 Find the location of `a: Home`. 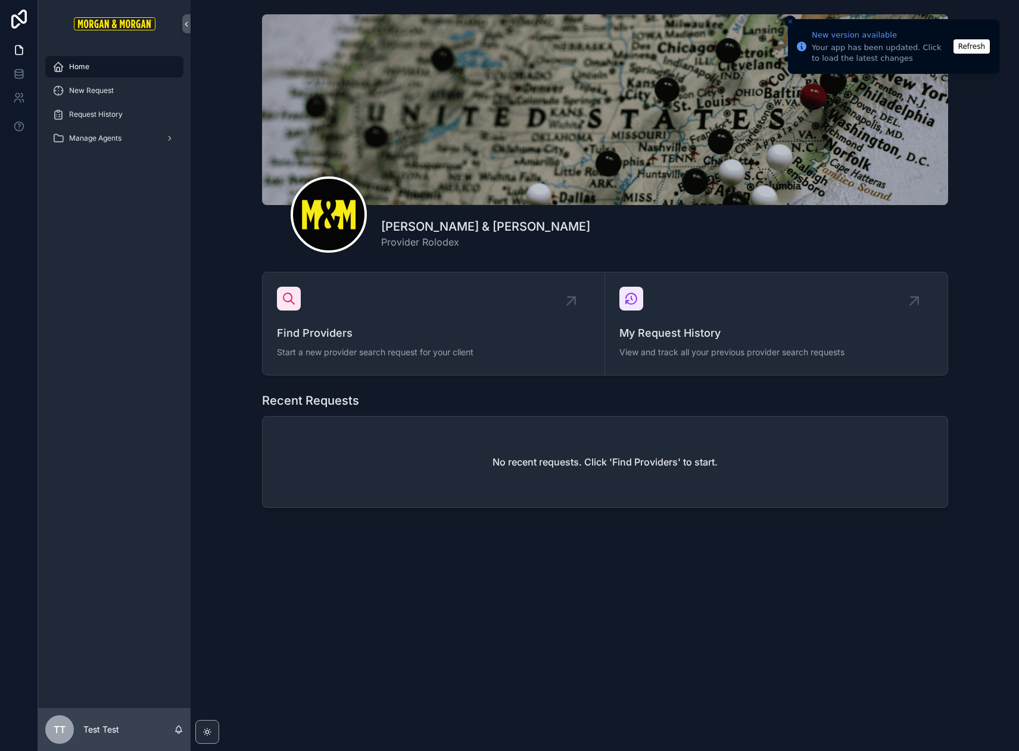

a: Home is located at coordinates (114, 67).